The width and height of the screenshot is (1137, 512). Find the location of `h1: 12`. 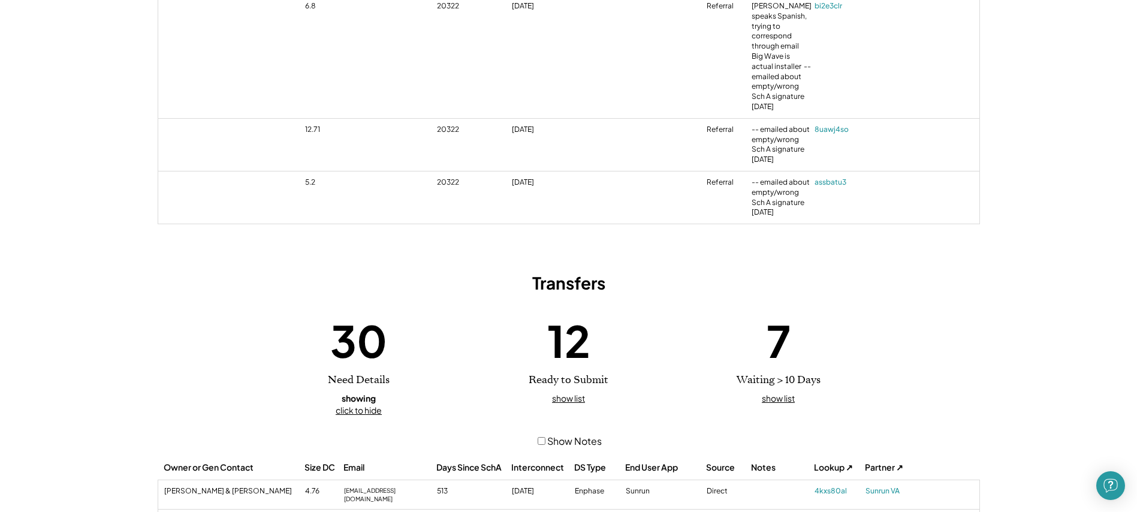

h1: 12 is located at coordinates (569, 340).